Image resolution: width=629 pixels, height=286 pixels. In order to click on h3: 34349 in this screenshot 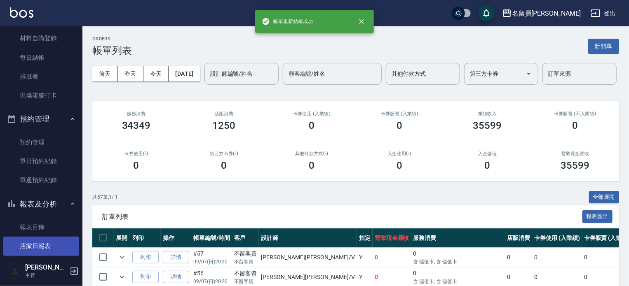, I will do `click(136, 126)`.